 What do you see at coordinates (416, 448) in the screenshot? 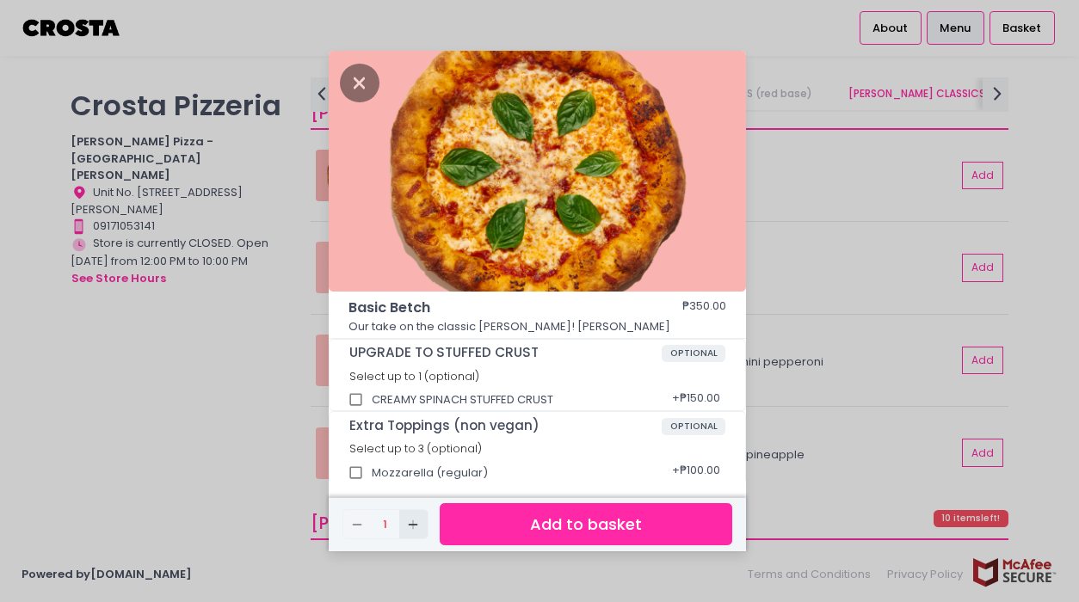
I see `span: Select up to 3 (optional)` at bounding box center [416, 448].